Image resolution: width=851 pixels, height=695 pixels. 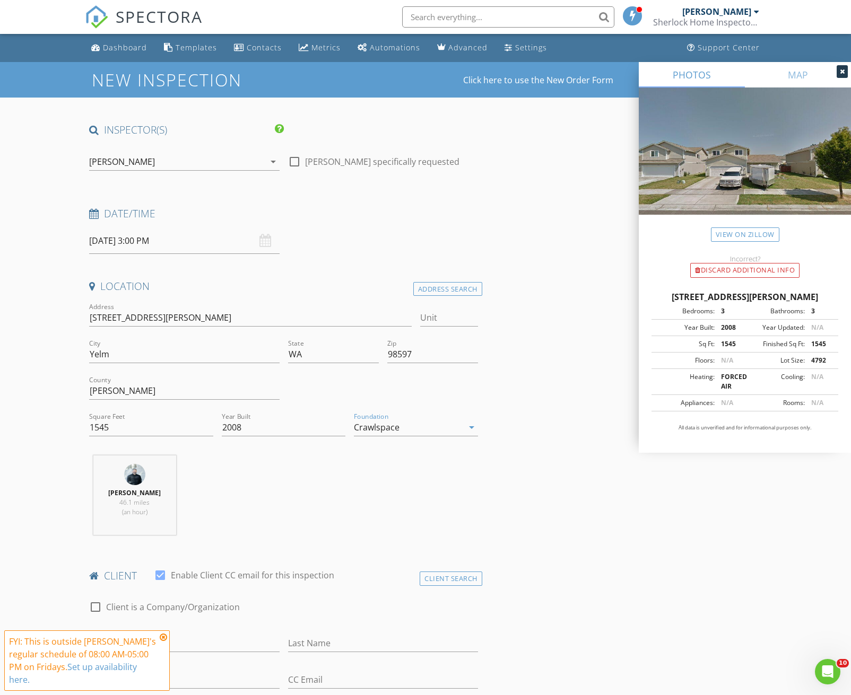 I want to click on div: Advanced, so click(x=468, y=47).